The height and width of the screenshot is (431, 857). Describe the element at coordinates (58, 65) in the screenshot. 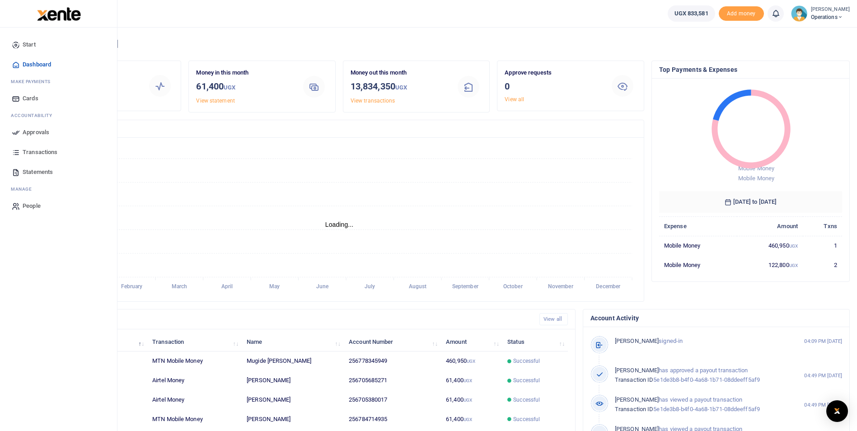

I see `a: Dashboard` at that location.